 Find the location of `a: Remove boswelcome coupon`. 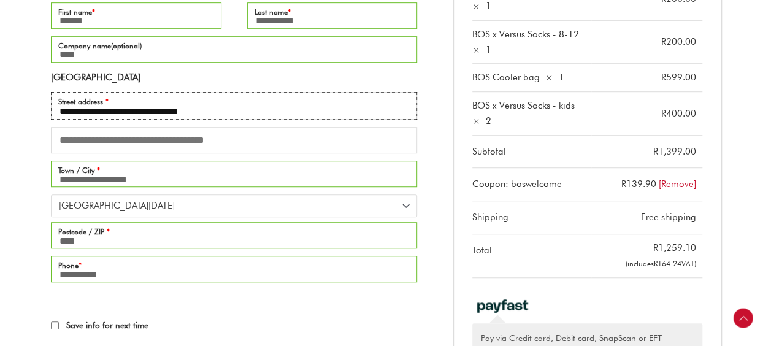

a: Remove boswelcome coupon is located at coordinates (677, 184).